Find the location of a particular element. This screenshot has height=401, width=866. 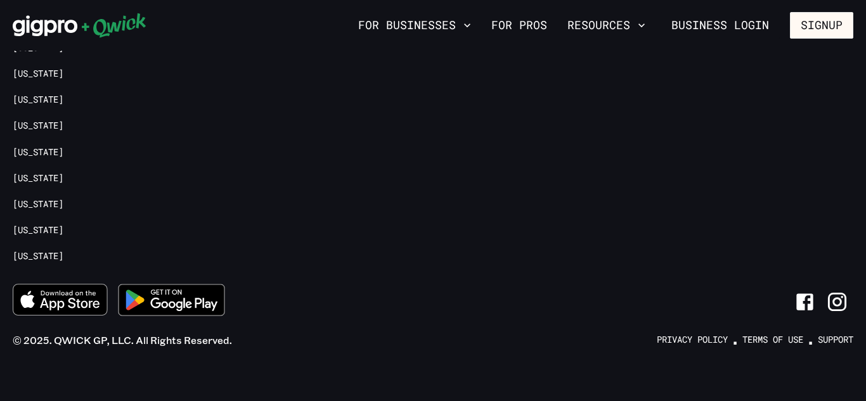

a: For Pros is located at coordinates (519, 25).